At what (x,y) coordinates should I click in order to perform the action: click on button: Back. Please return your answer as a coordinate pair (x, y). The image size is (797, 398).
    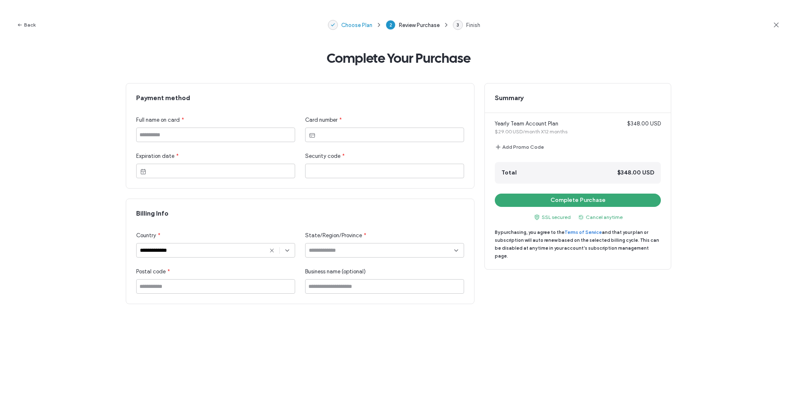
    Looking at the image, I should click on (26, 25).